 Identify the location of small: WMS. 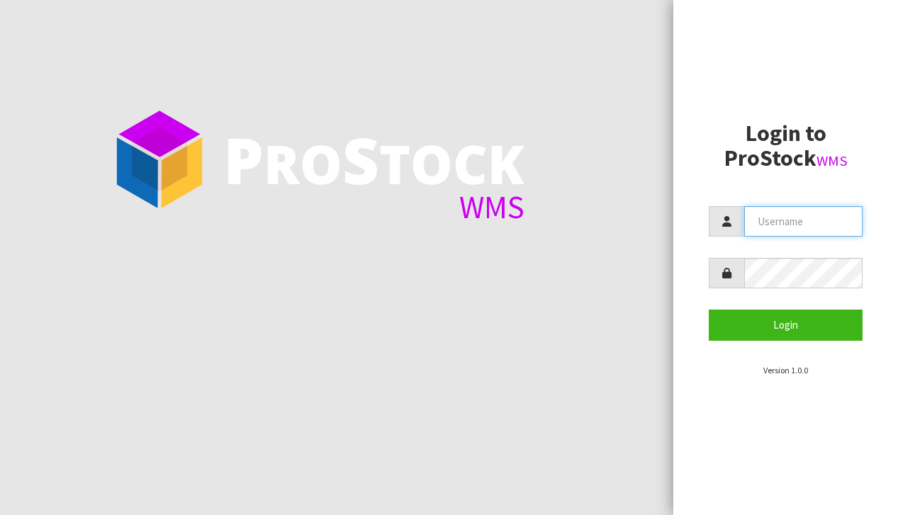
(832, 161).